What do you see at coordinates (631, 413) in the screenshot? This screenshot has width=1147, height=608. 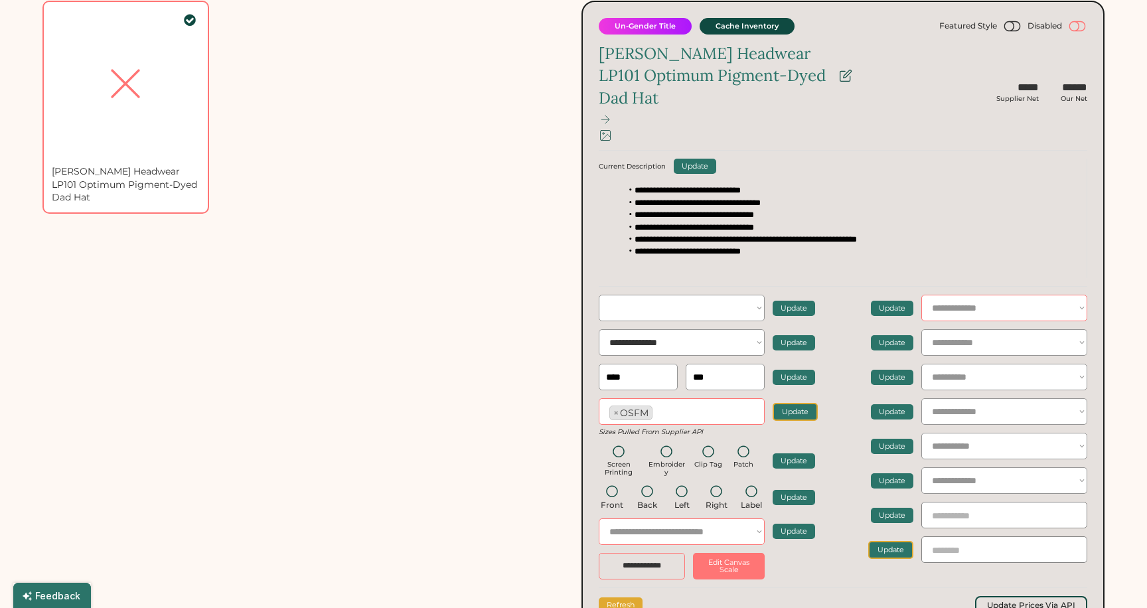 I see `li: OSFM` at bounding box center [631, 413].